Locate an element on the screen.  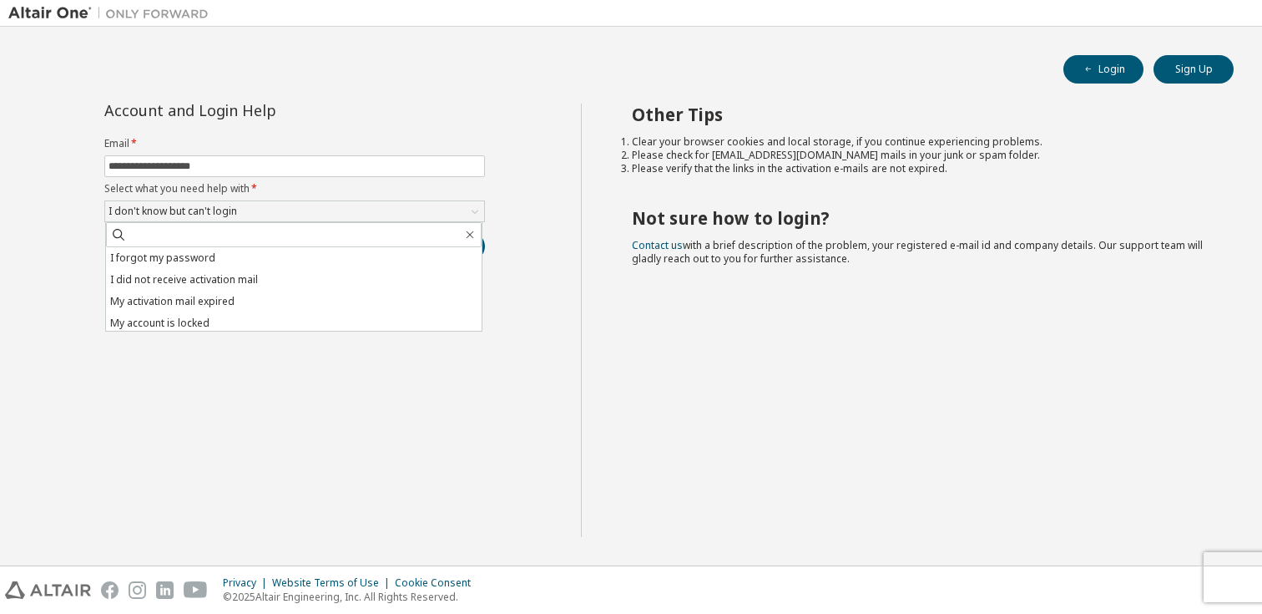
img: facebook.svg is located at coordinates (109, 589).